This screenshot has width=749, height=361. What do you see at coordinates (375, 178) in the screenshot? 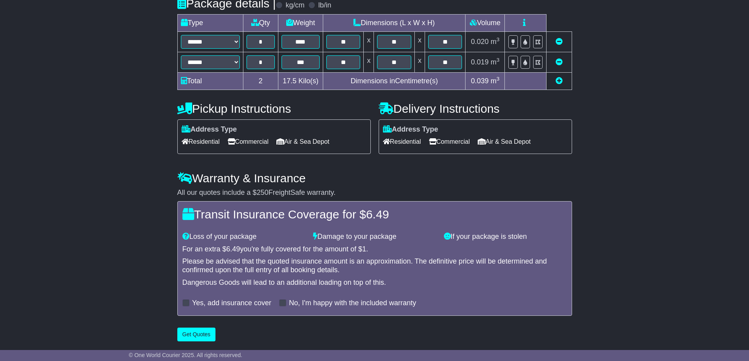
I see `h4: Warranty & Insurance` at bounding box center [375, 178].